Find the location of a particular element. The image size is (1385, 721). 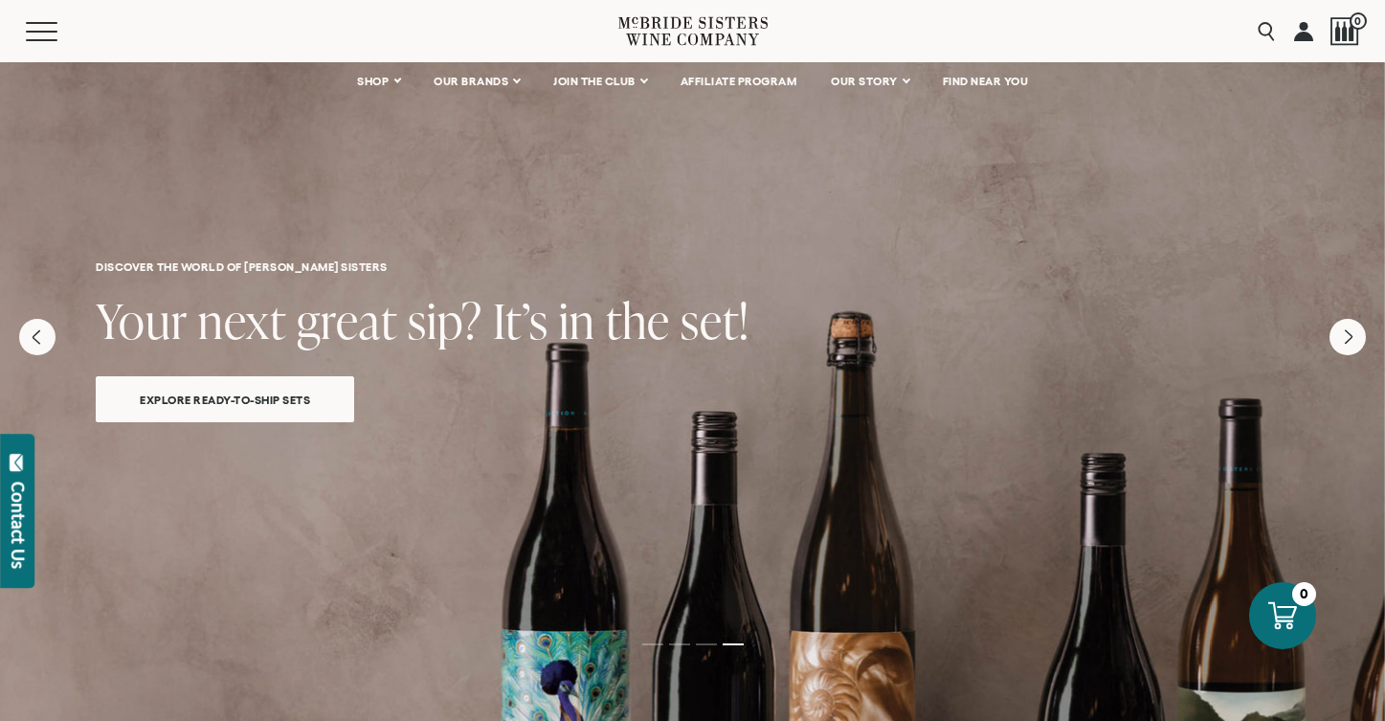

button: Mobile Menu Trigger is located at coordinates (60, 32).